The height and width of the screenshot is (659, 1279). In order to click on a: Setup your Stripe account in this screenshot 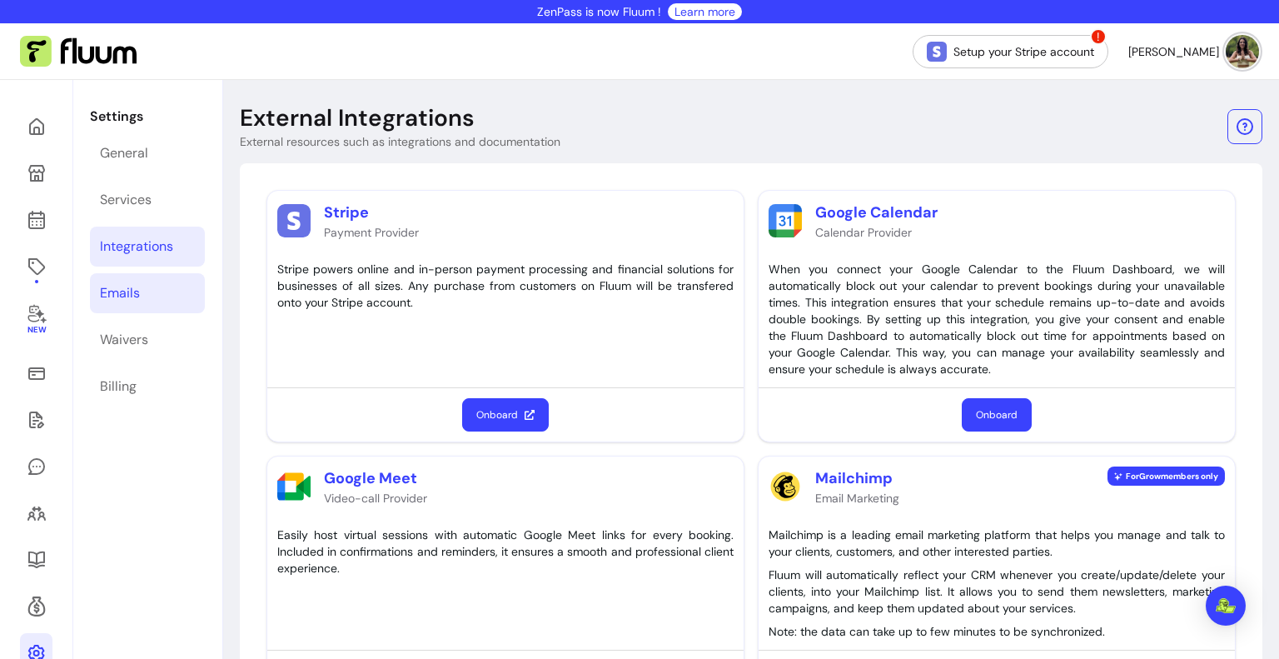, I will do `click(1010, 52)`.